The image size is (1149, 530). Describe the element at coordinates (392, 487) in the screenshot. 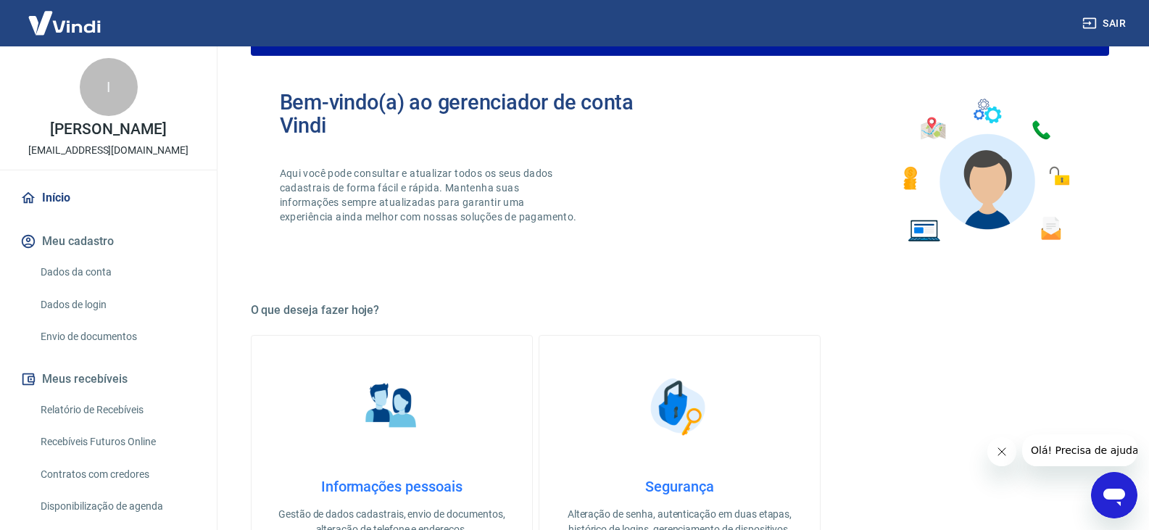

I see `h4: Informações pessoais` at that location.